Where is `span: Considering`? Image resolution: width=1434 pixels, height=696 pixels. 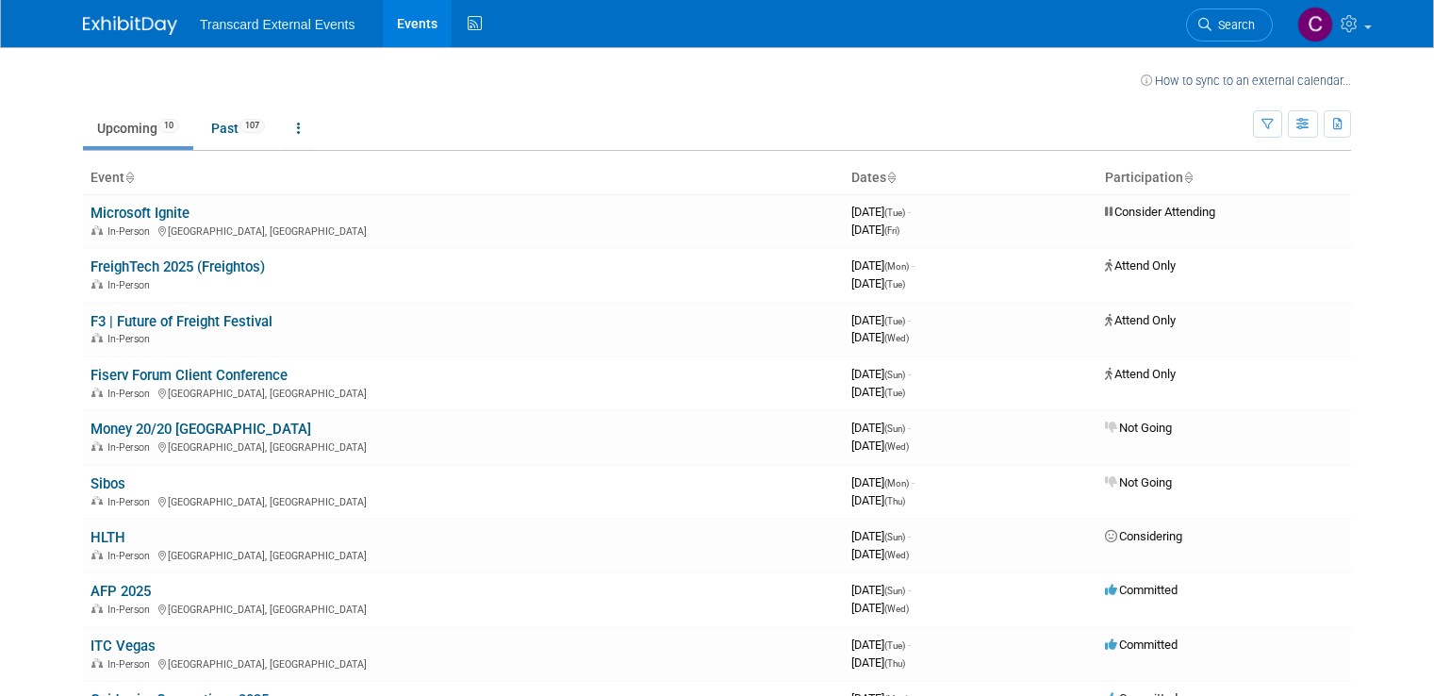
span: Considering is located at coordinates (1143, 535).